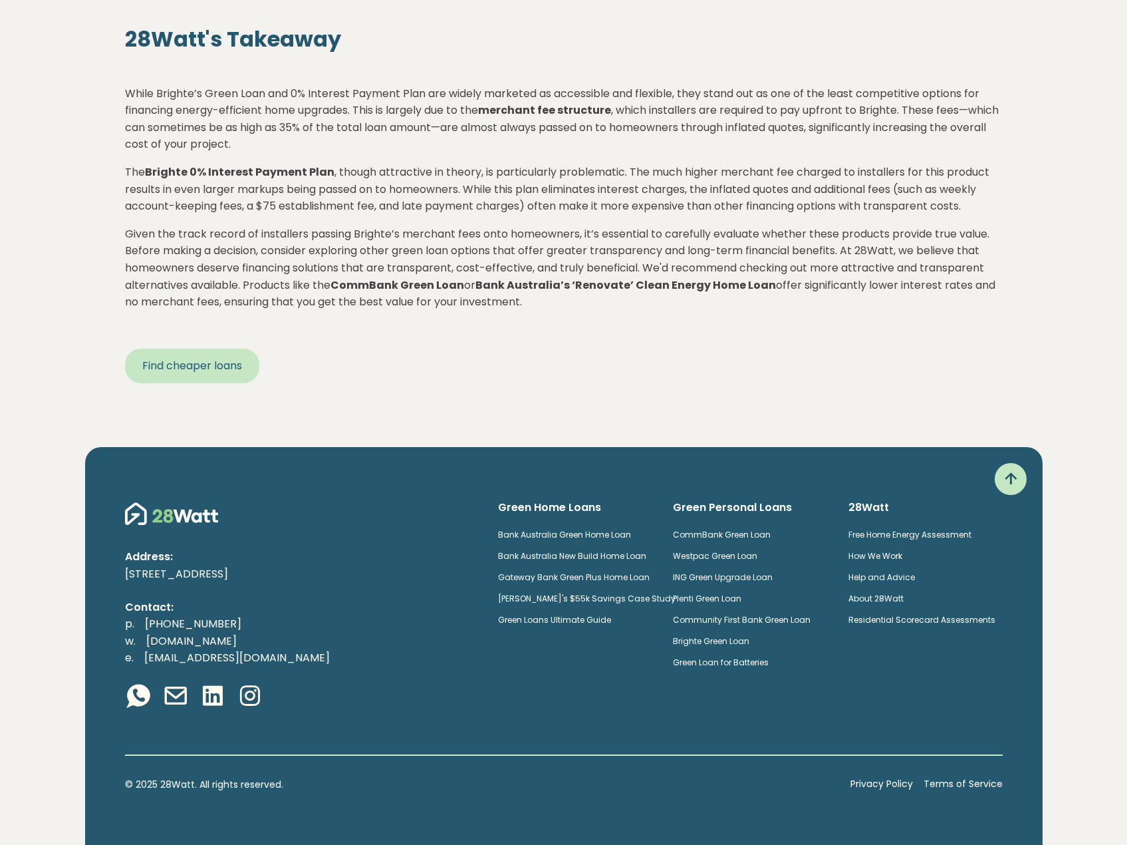  Describe the element at coordinates (715, 555) in the screenshot. I see `a: Westpac Green Loan` at that location.